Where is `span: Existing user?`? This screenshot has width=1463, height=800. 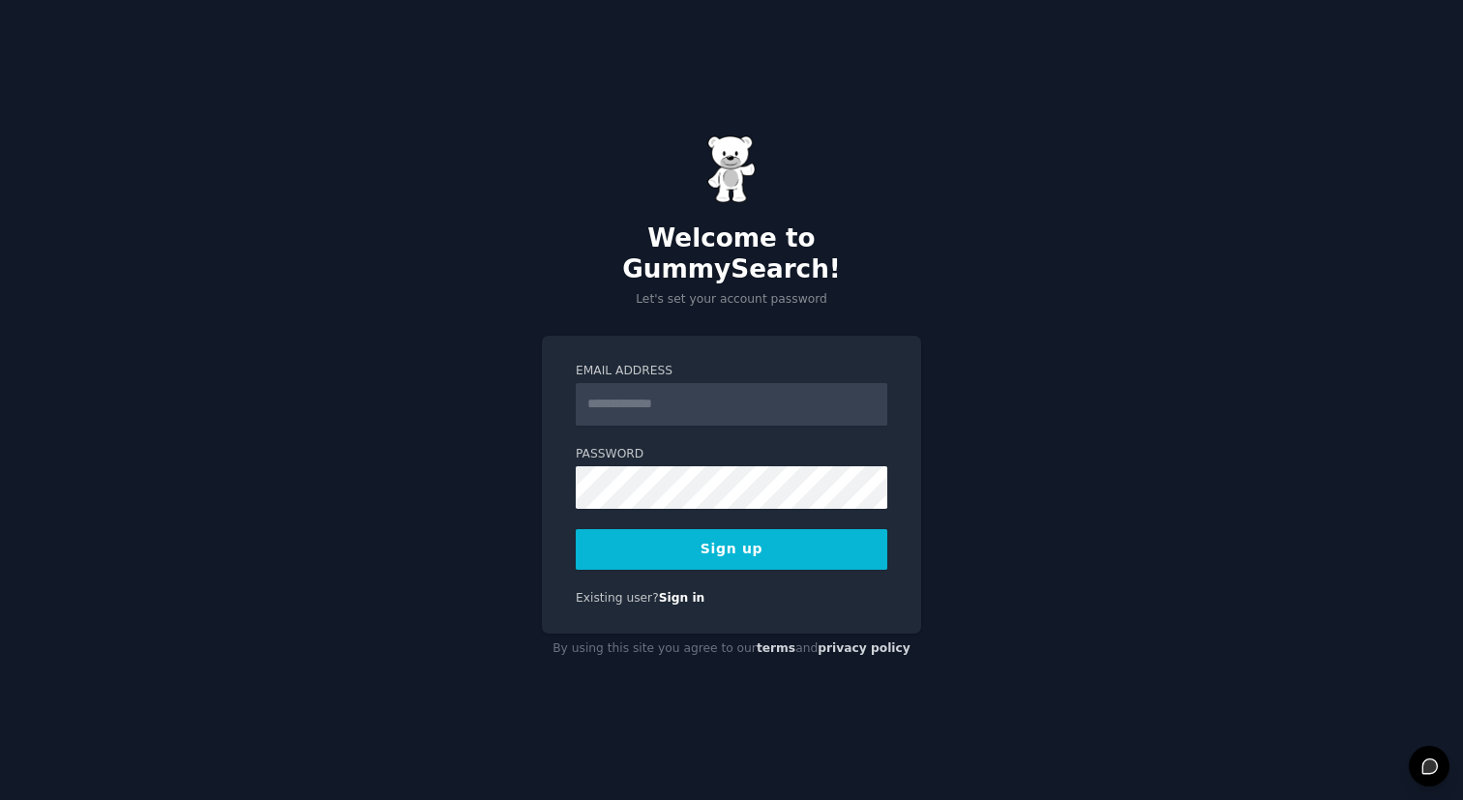
span: Existing user? is located at coordinates (617, 598).